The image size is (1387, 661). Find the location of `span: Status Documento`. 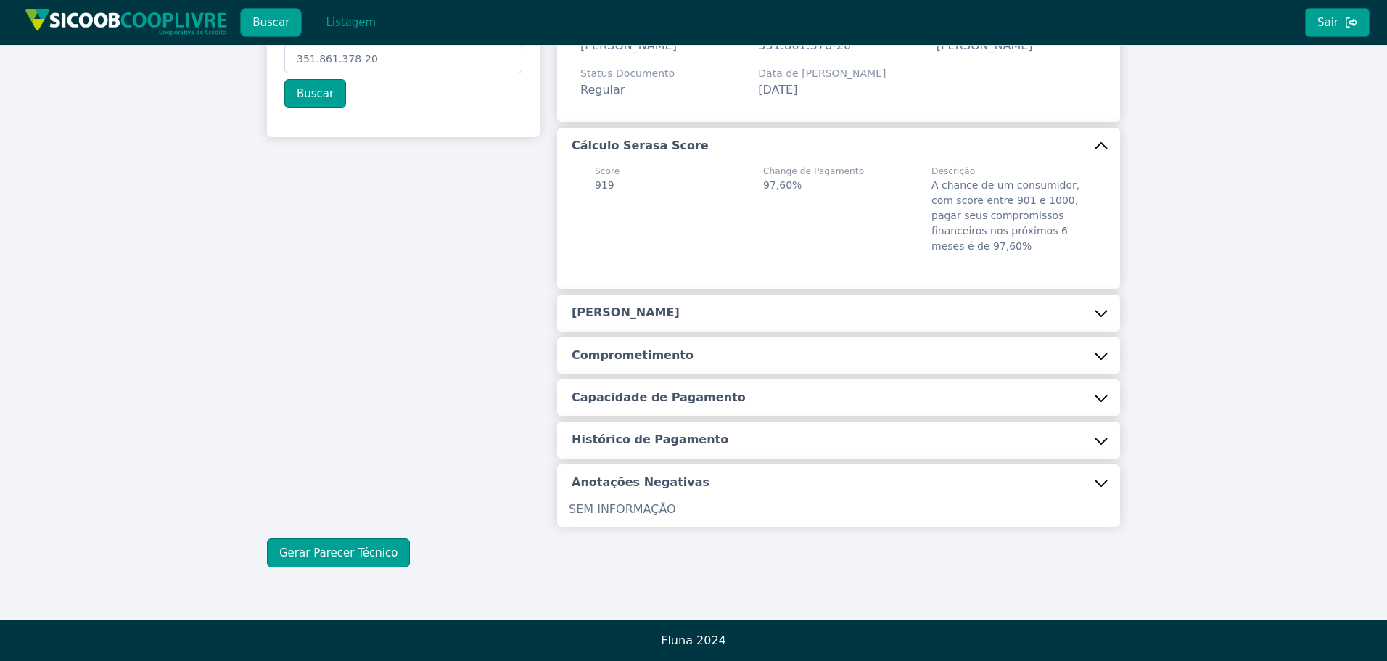

span: Status Documento is located at coordinates (627, 73).